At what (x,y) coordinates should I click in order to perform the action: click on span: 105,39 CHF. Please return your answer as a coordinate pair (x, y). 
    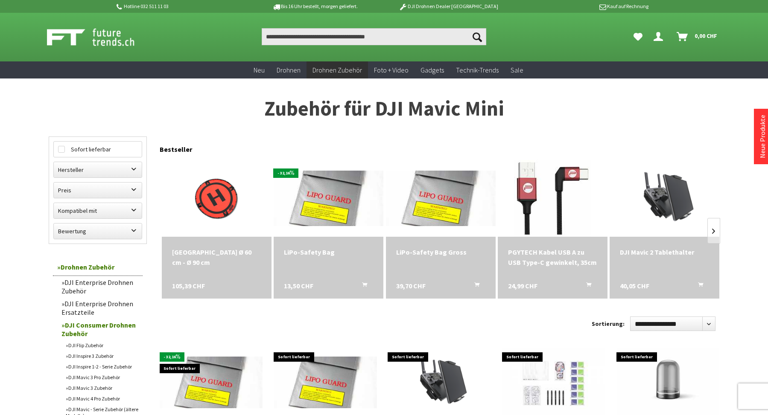
    Looking at the image, I should click on (188, 286).